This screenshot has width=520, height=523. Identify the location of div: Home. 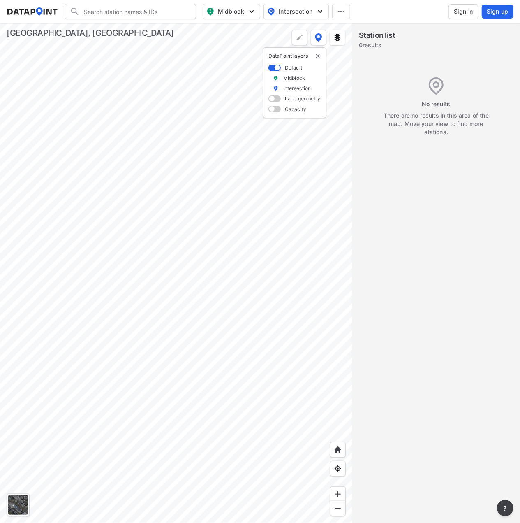
(338, 450).